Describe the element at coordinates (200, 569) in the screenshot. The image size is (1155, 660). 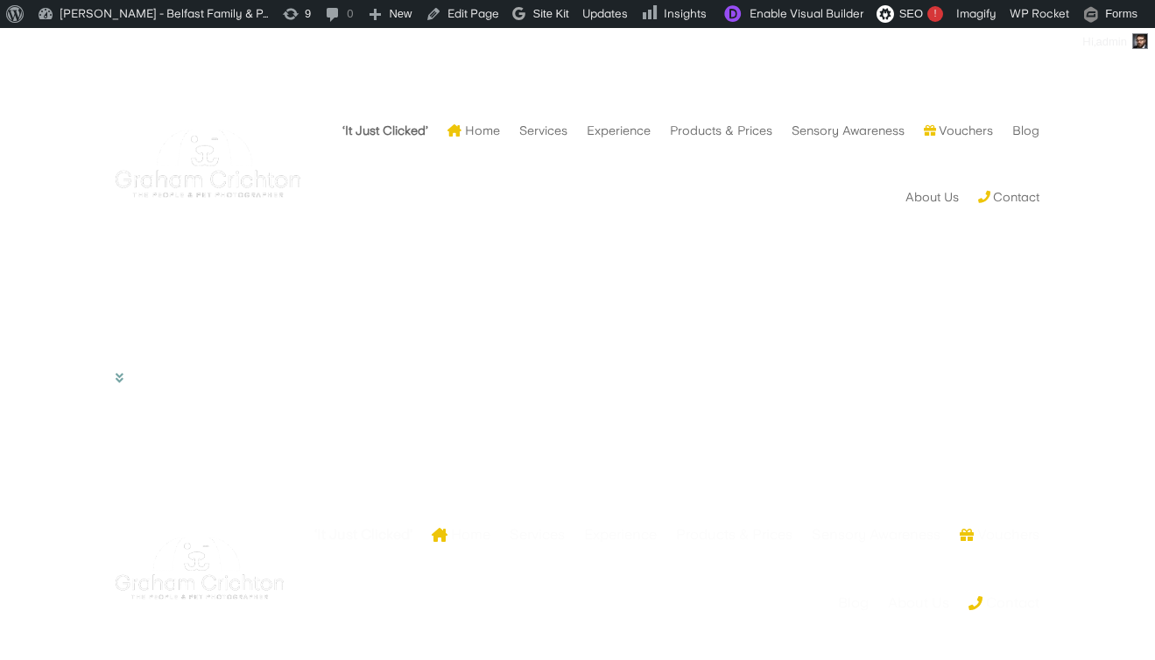
I see `img: Graham Crichton Photography Logo - Graham Crichton - Belfast Family & Pet Photography Studio` at that location.